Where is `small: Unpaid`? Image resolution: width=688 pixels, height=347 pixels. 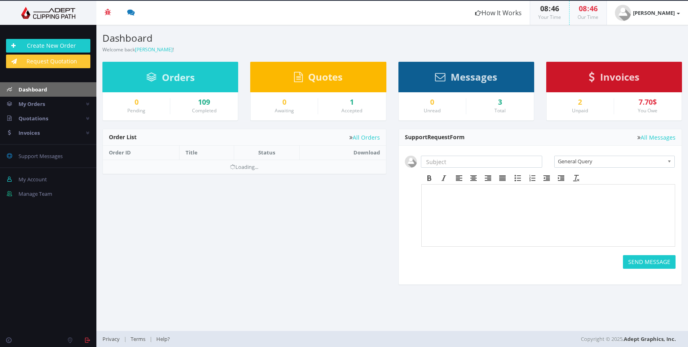 small: Unpaid is located at coordinates (580, 110).